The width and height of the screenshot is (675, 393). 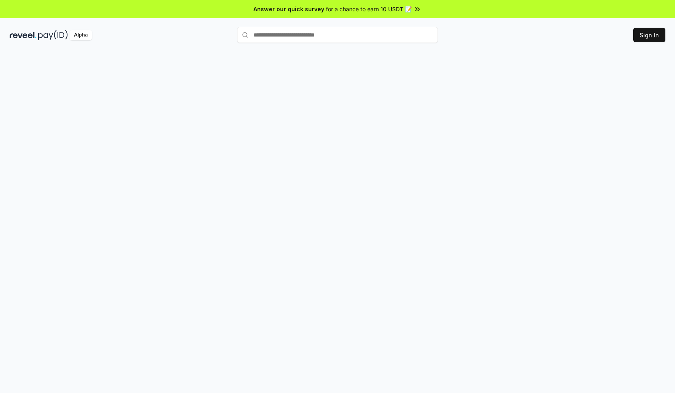 I want to click on span: Answer our quick survey, so click(x=289, y=9).